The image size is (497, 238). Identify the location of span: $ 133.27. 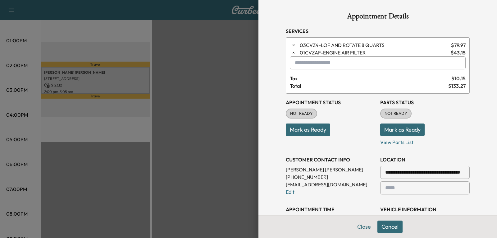
(457, 86).